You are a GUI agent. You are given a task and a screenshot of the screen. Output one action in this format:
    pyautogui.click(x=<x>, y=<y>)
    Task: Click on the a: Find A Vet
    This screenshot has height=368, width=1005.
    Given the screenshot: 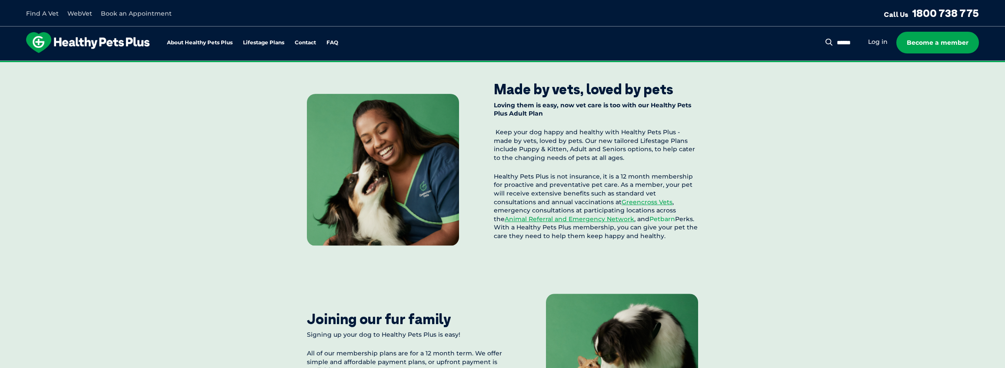 What is the action you would take?
    pyautogui.click(x=42, y=13)
    